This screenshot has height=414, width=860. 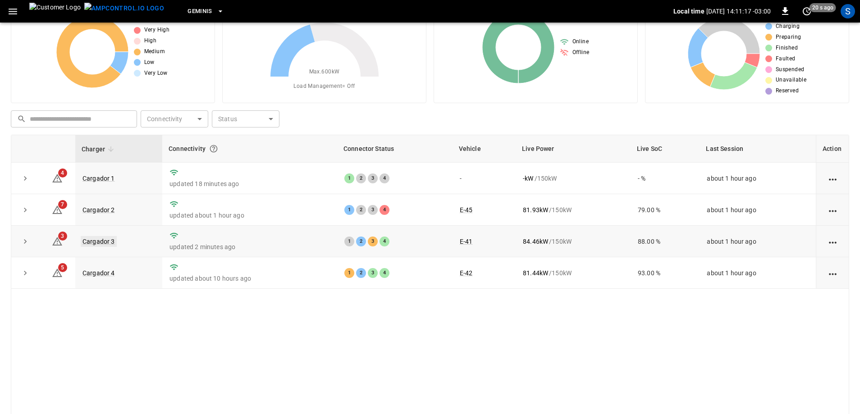 I want to click on a: 7, so click(x=57, y=209).